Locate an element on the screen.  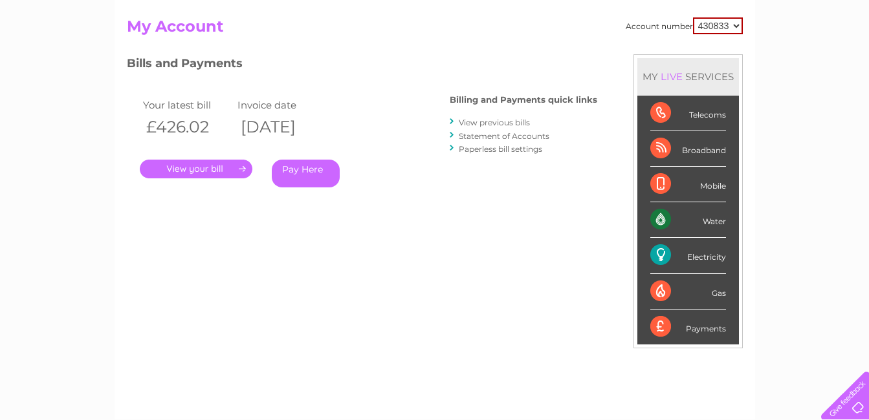
div: Gas is located at coordinates (688, 292).